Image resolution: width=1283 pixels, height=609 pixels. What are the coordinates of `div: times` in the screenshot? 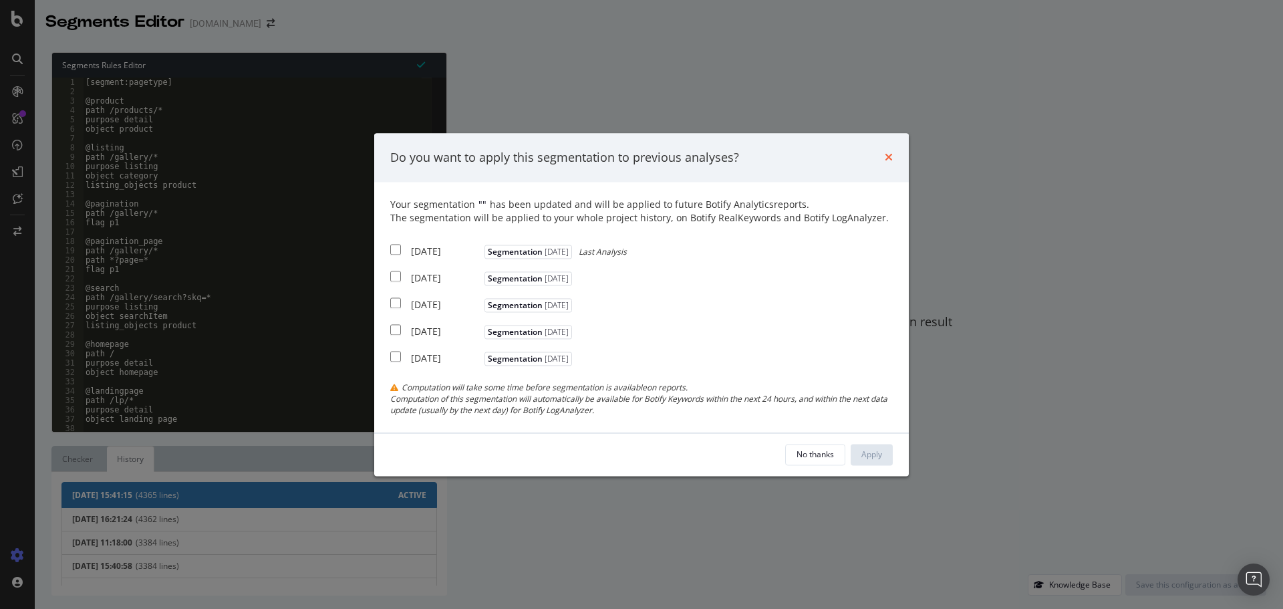 It's located at (889, 158).